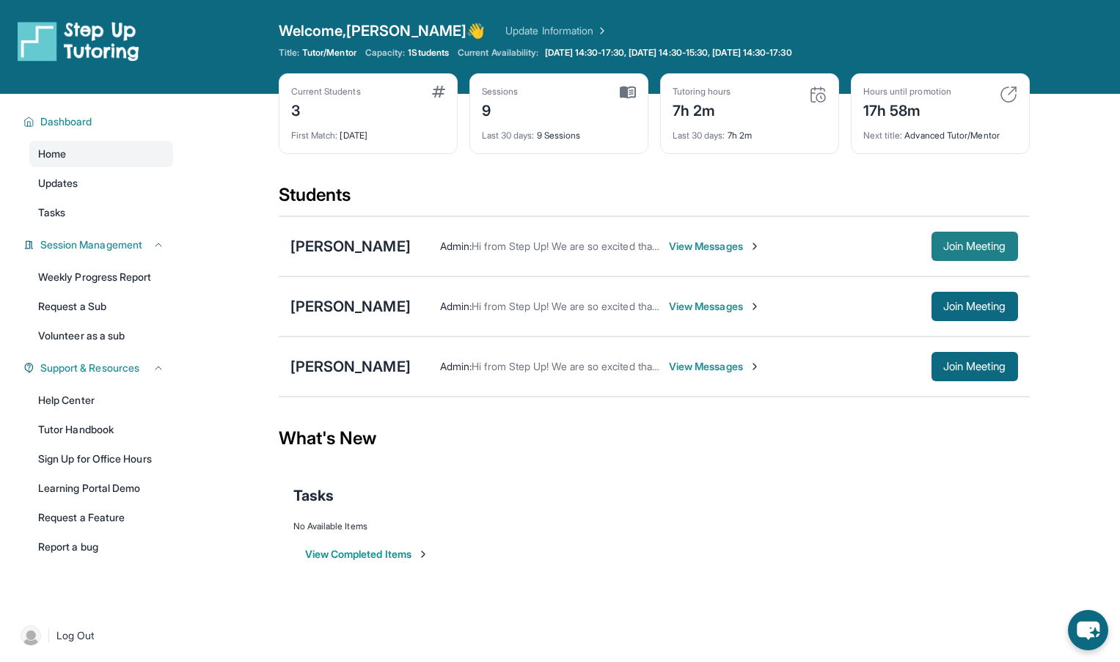 Image resolution: width=1120 pixels, height=662 pixels. Describe the element at coordinates (101, 547) in the screenshot. I see `a: Report a bug` at that location.